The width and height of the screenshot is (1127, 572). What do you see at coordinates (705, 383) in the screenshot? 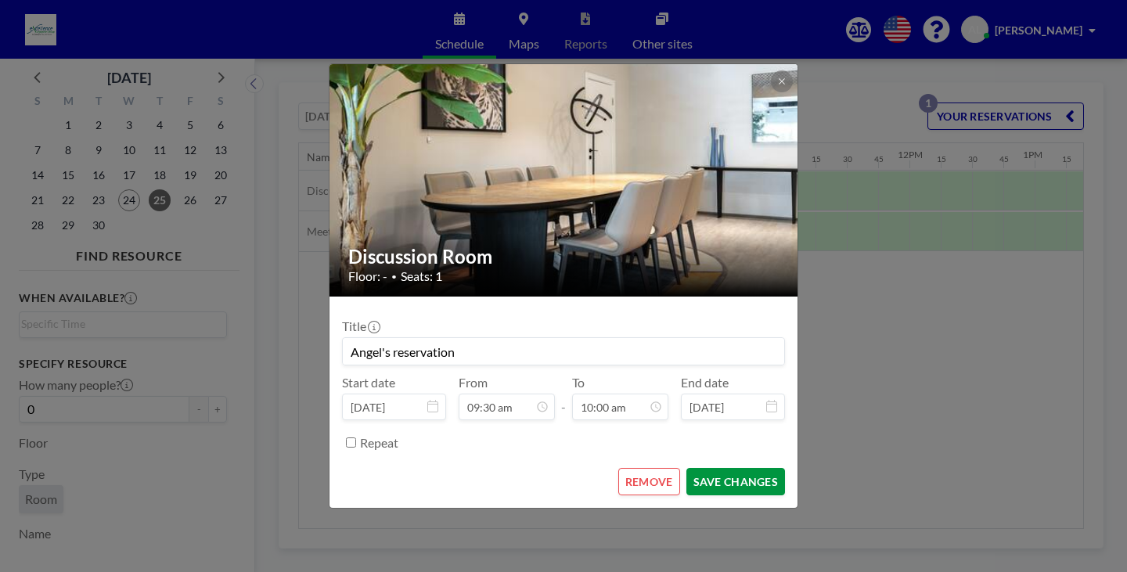
I see `label: End date` at bounding box center [705, 383].